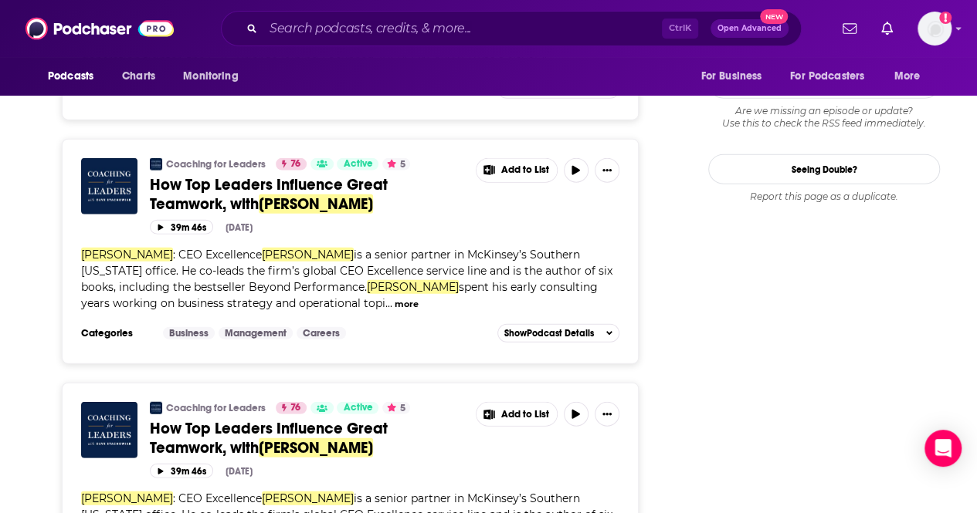  What do you see at coordinates (730, 76) in the screenshot?
I see `span: For Business` at bounding box center [730, 76].